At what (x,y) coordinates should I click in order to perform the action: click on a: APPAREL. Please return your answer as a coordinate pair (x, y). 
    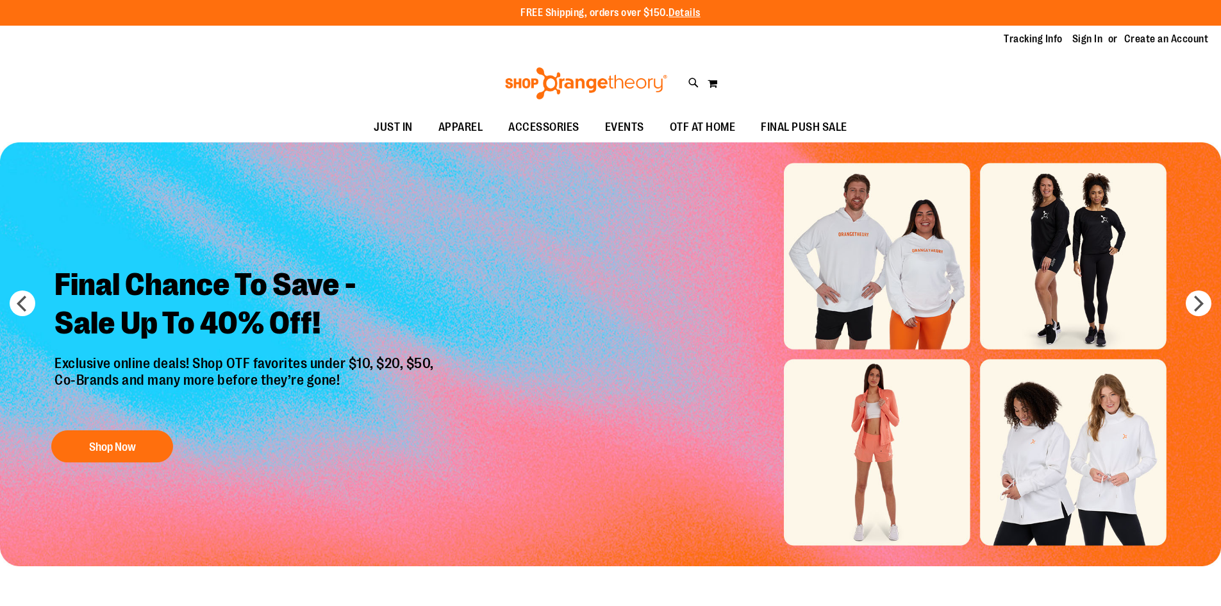
    Looking at the image, I should click on (461, 128).